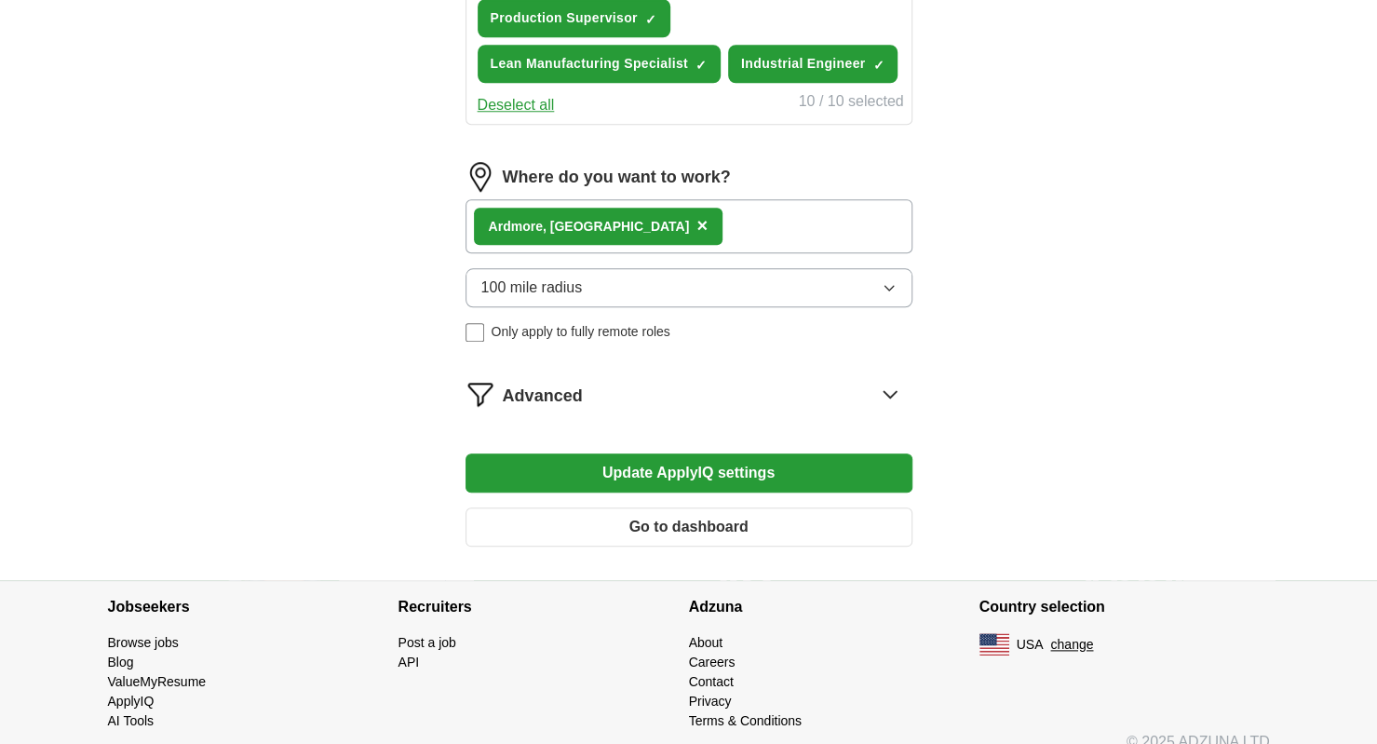 This screenshot has width=1377, height=744. Describe the element at coordinates (427, 642) in the screenshot. I see `a: Post a job` at that location.